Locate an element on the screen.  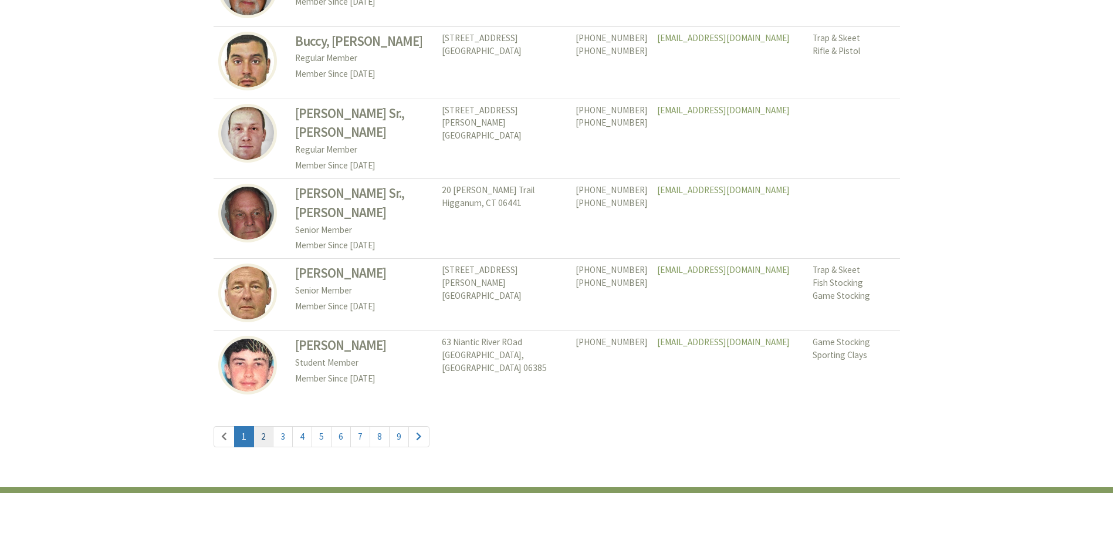
td: Trap & Skeet Rifle & Pistol is located at coordinates (854, 62).